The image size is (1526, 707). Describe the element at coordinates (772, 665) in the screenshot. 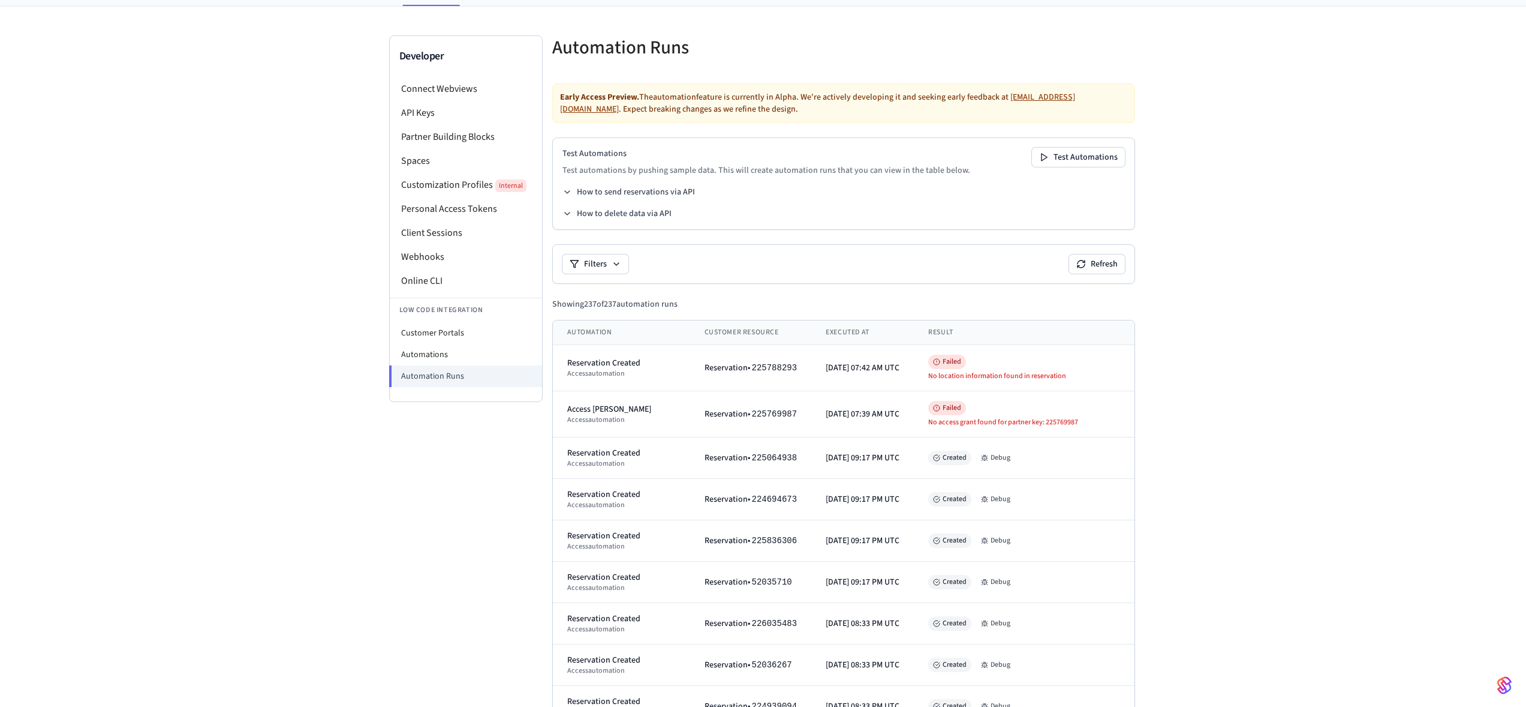

I see `span: 52036267` at that location.